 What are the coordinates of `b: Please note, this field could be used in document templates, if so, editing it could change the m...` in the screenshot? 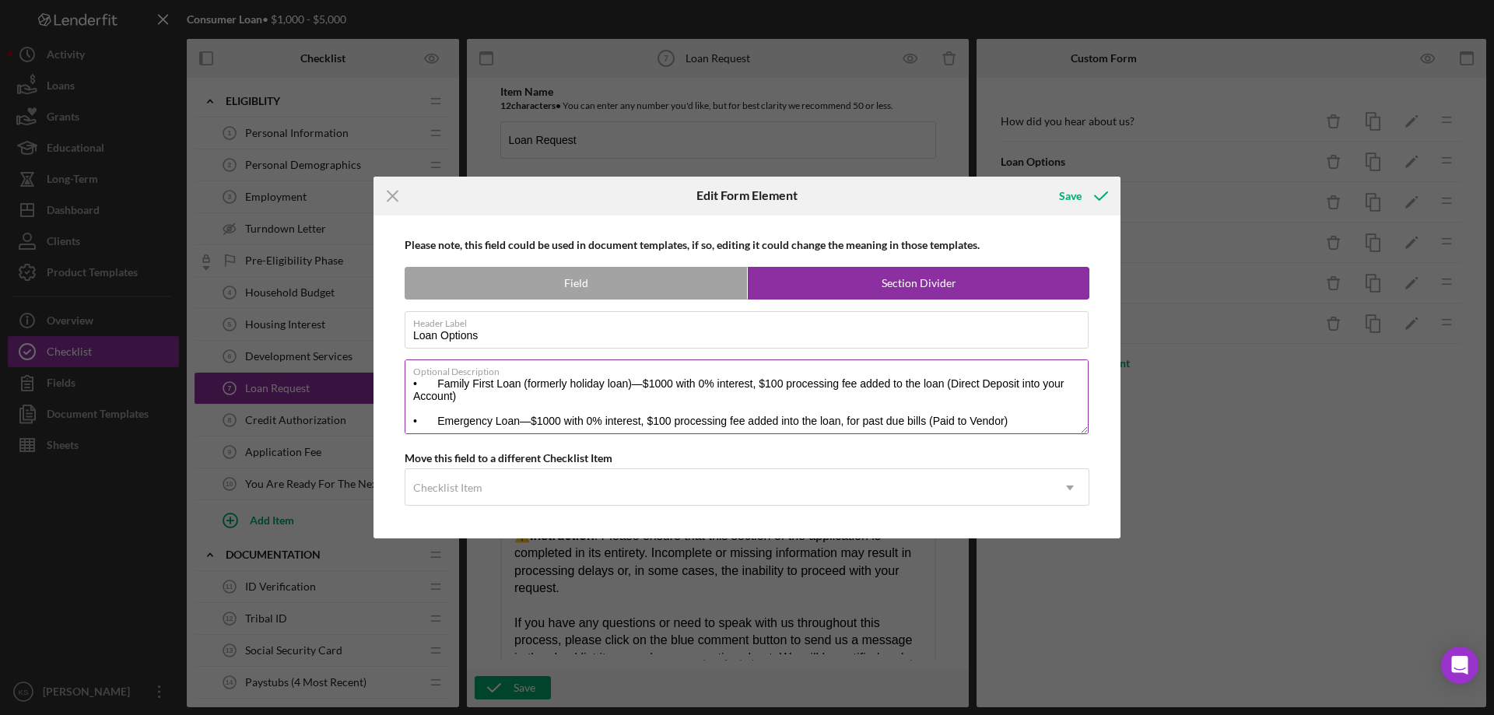 It's located at (692, 244).